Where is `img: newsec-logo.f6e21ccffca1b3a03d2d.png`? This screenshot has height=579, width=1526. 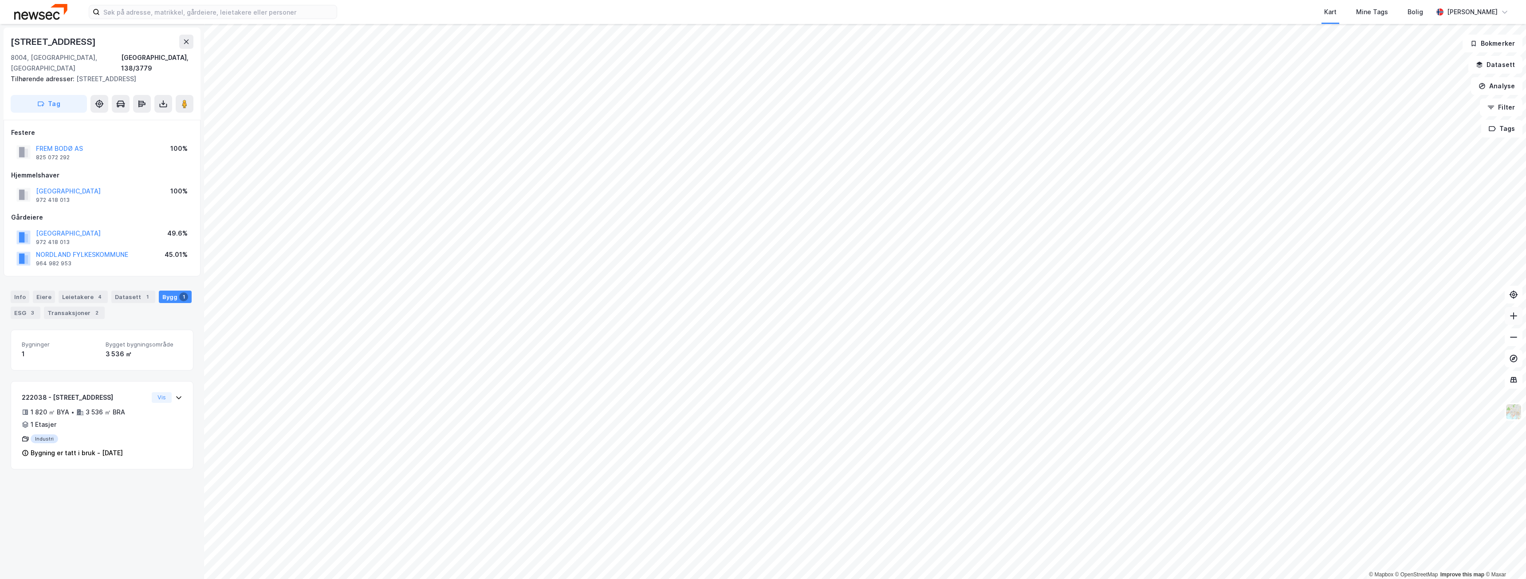 img: newsec-logo.f6e21ccffca1b3a03d2d.png is located at coordinates (41, 12).